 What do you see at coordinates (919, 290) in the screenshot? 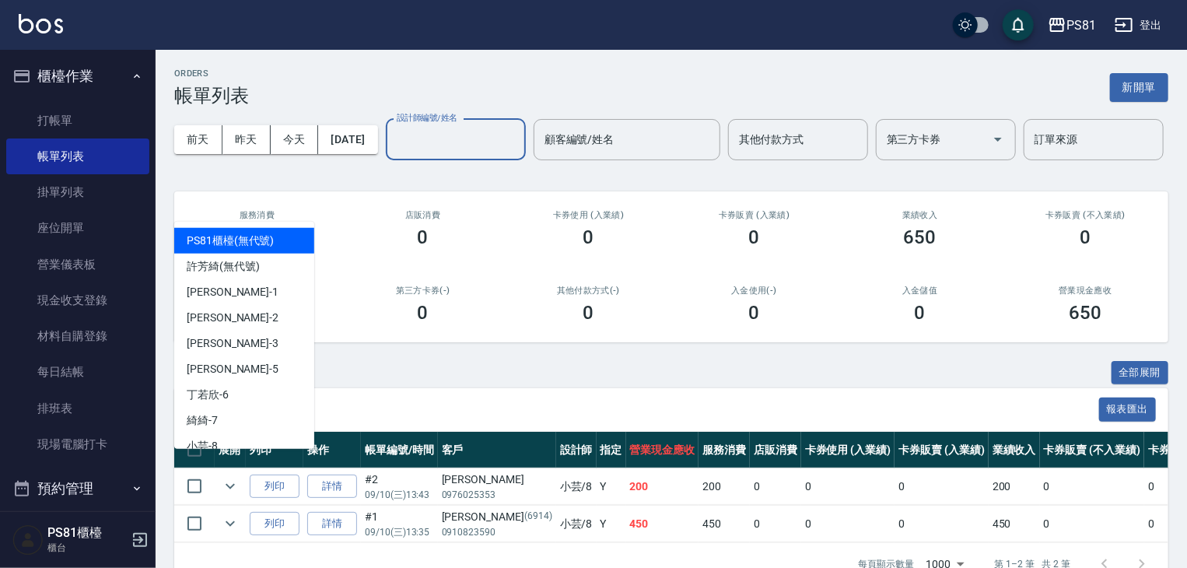
I see `h2: 入金儲值` at bounding box center [919, 290].